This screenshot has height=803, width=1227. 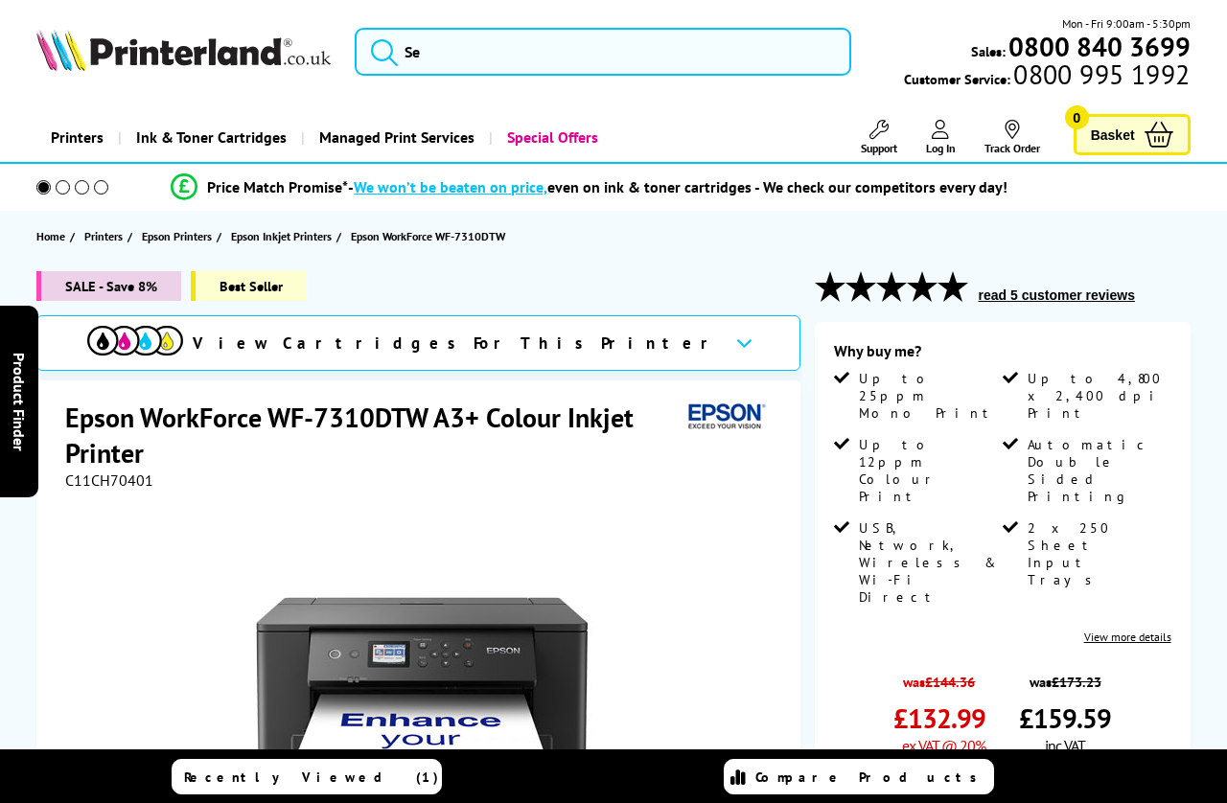 I want to click on img: Epson, so click(x=724, y=417).